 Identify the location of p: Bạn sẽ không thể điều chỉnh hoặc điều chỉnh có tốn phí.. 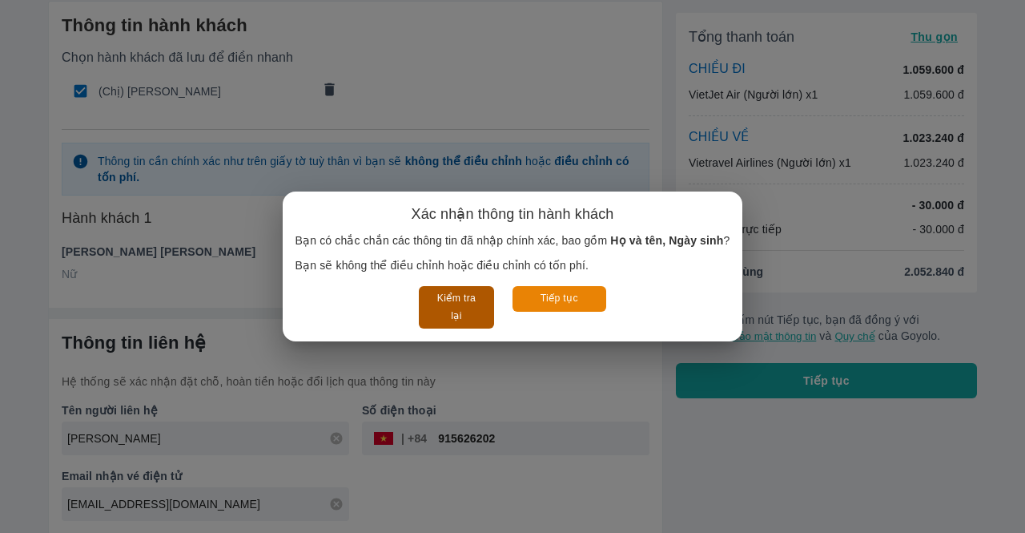
(513, 265).